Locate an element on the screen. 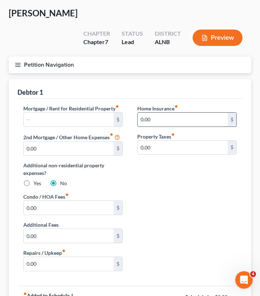  label: Property Taxes is located at coordinates (156, 136).